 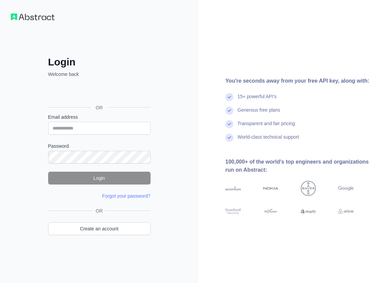 What do you see at coordinates (268, 140) in the screenshot?
I see `div: World-class technical support` at bounding box center [268, 140].